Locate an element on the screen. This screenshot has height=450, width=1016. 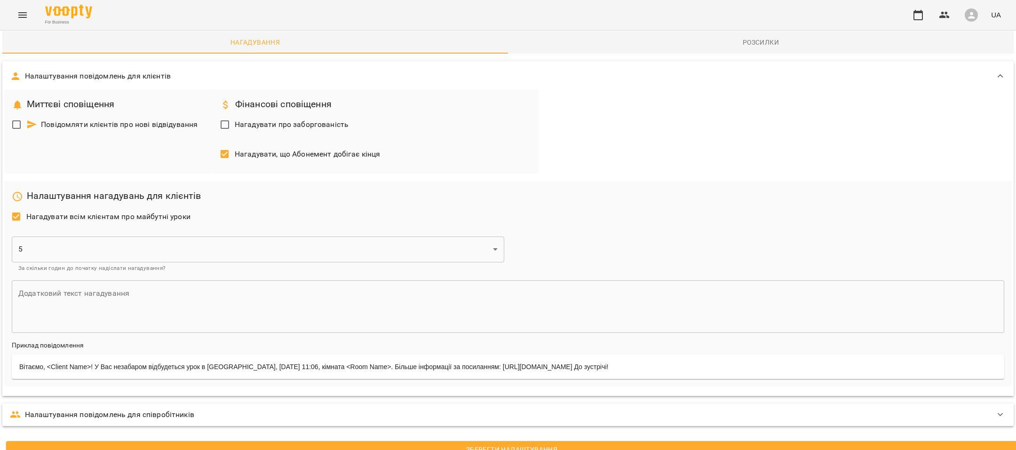
h6: Фінансові сповіщення is located at coordinates (375, 104).